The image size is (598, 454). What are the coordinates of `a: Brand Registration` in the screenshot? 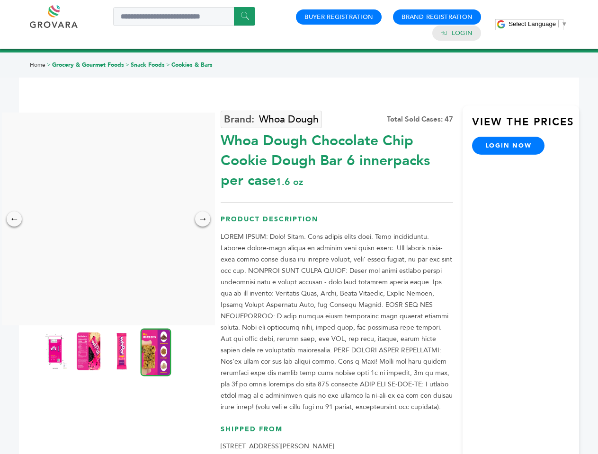 It's located at (437, 17).